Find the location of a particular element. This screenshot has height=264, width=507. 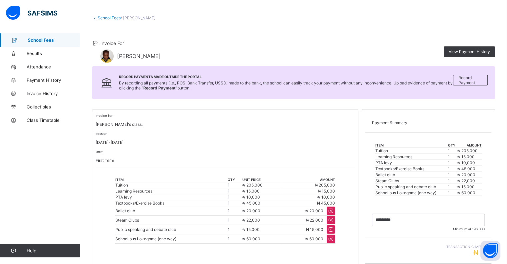

small: session is located at coordinates (101, 133).